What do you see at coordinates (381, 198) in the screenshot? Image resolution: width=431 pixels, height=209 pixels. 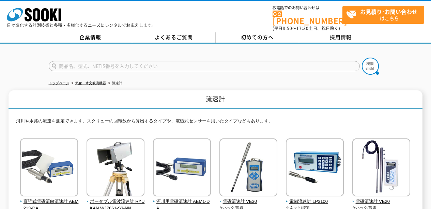 I see `a: 電磁流速計 VE20` at bounding box center [381, 198].